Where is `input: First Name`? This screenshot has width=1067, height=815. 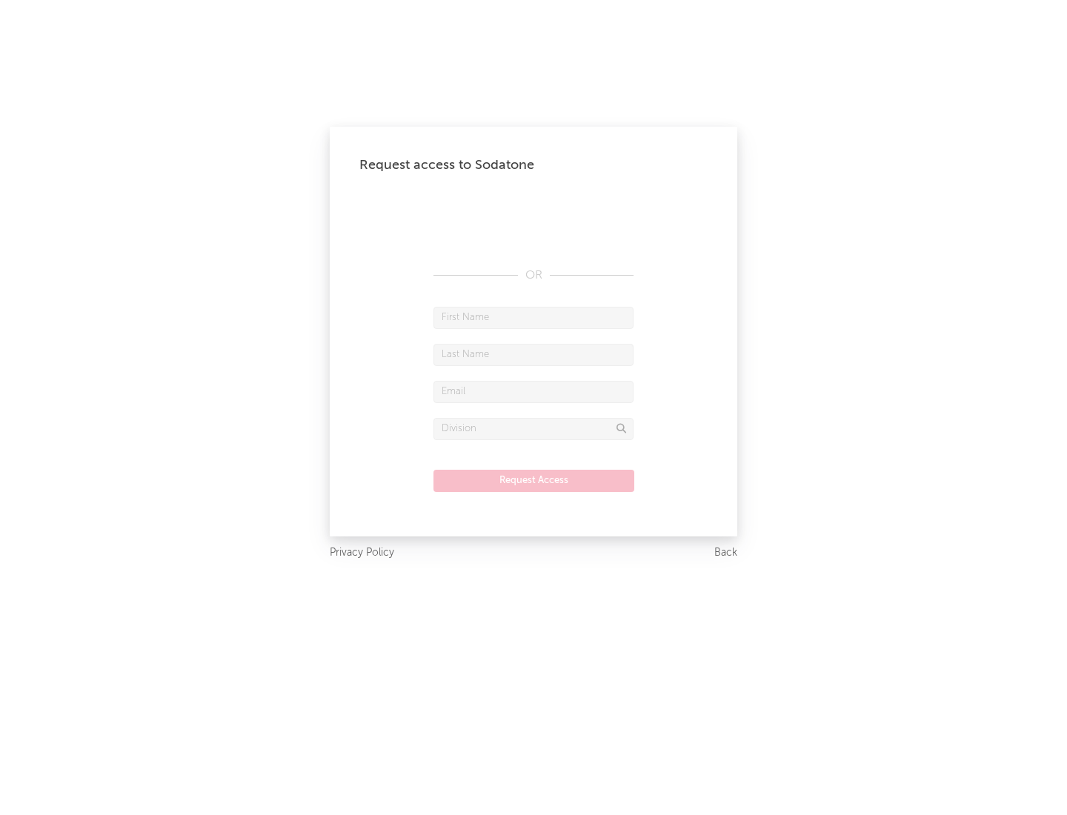
input: First Name is located at coordinates (534, 318).